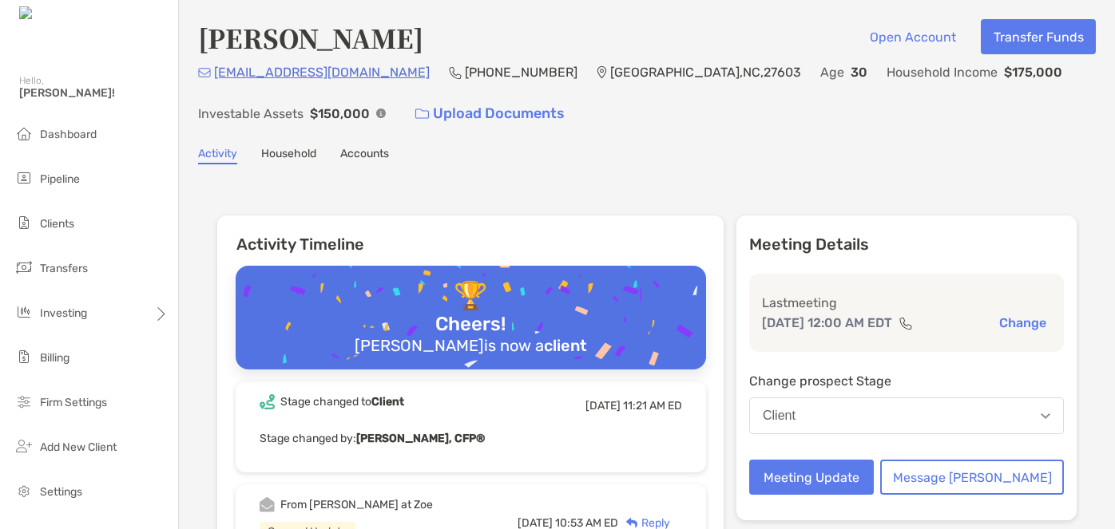 The height and width of the screenshot is (529, 1115). I want to click on p: Household Income, so click(941, 72).